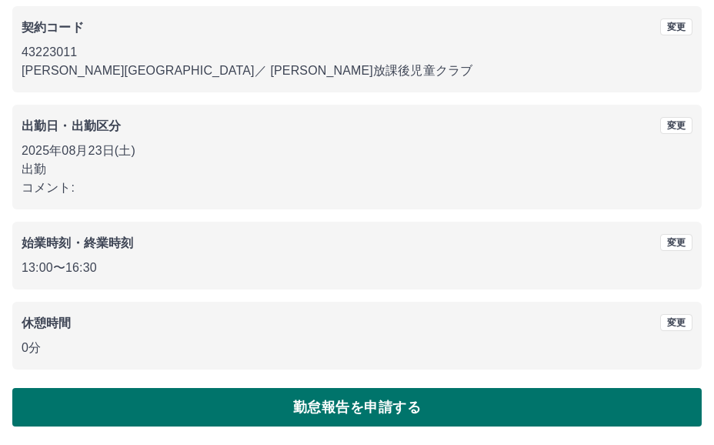 This screenshot has height=445, width=714. What do you see at coordinates (77, 242) in the screenshot?
I see `b: 始業時刻・終業時刻` at bounding box center [77, 242].